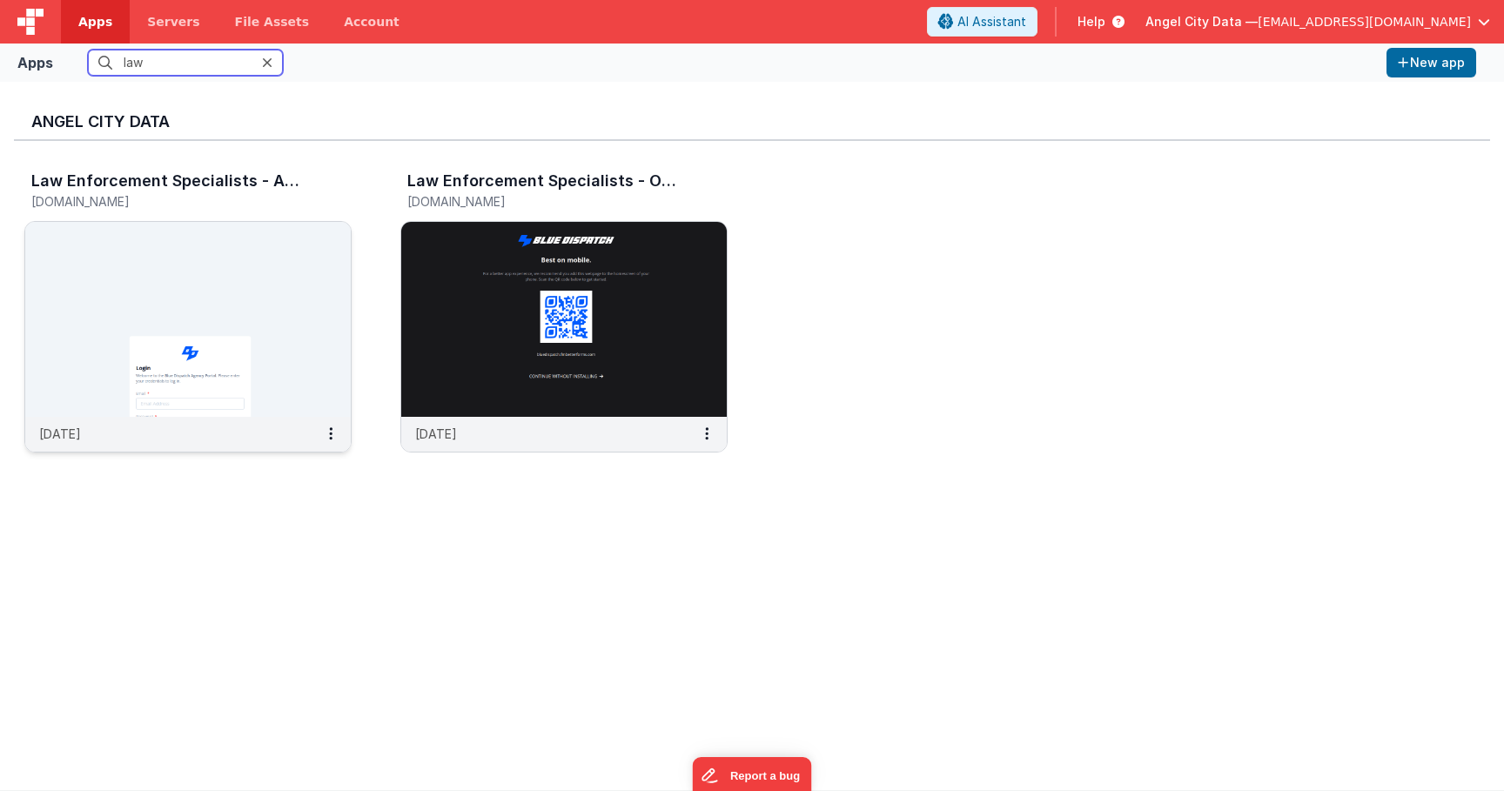  What do you see at coordinates (1091, 22) in the screenshot?
I see `span: Help` at bounding box center [1091, 22].